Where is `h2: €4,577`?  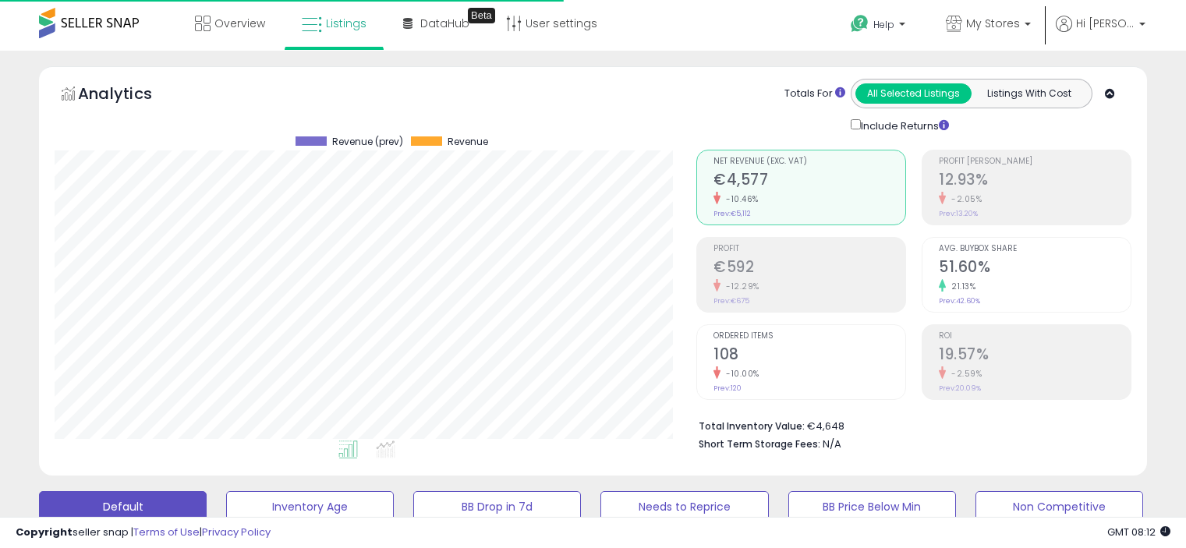 h2: €4,577 is located at coordinates (809, 181).